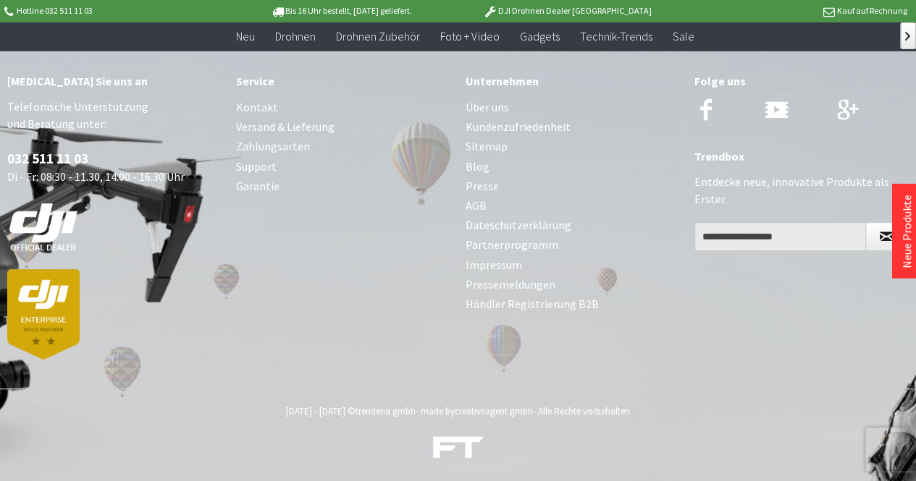 The image size is (916, 481). What do you see at coordinates (343, 167) in the screenshot?
I see `a: Support` at bounding box center [343, 167].